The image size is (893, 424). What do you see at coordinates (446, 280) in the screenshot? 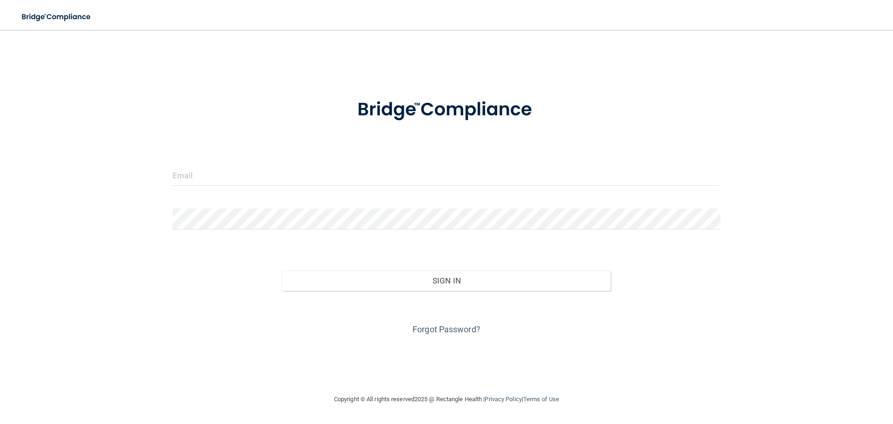
I see `button: Sign In` at bounding box center [446, 280].